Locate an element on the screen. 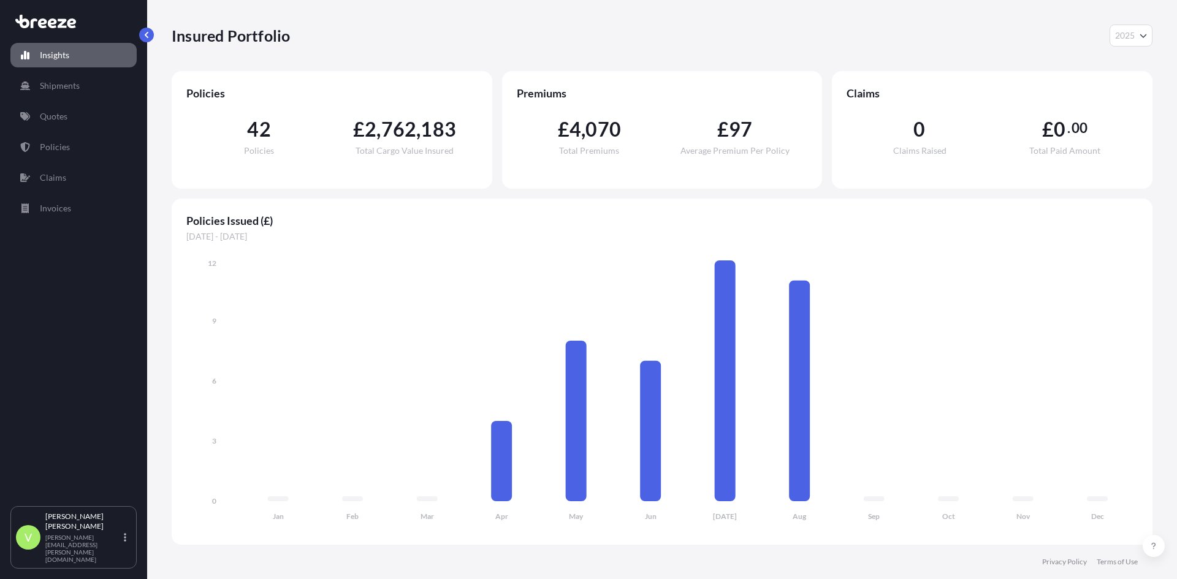 The image size is (1177, 579). p: Shipments is located at coordinates (59, 86).